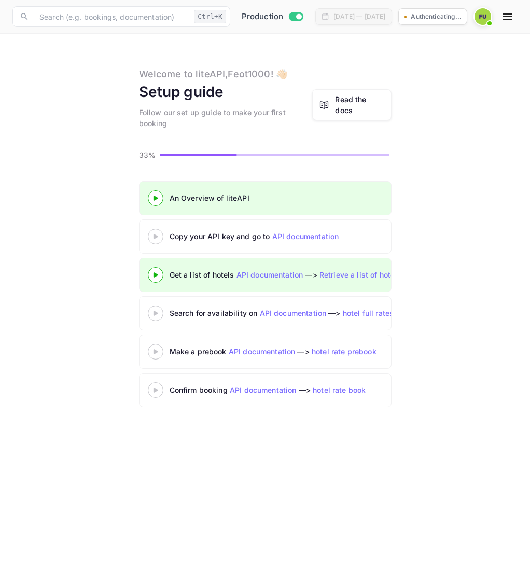 This screenshot has width=530, height=566. Describe the element at coordinates (272, 17) in the screenshot. I see `div: Switch to Sandbox mode` at that location.